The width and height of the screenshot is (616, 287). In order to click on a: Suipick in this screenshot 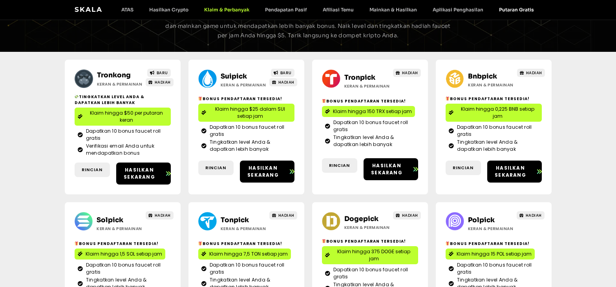, I will do `click(234, 76)`.